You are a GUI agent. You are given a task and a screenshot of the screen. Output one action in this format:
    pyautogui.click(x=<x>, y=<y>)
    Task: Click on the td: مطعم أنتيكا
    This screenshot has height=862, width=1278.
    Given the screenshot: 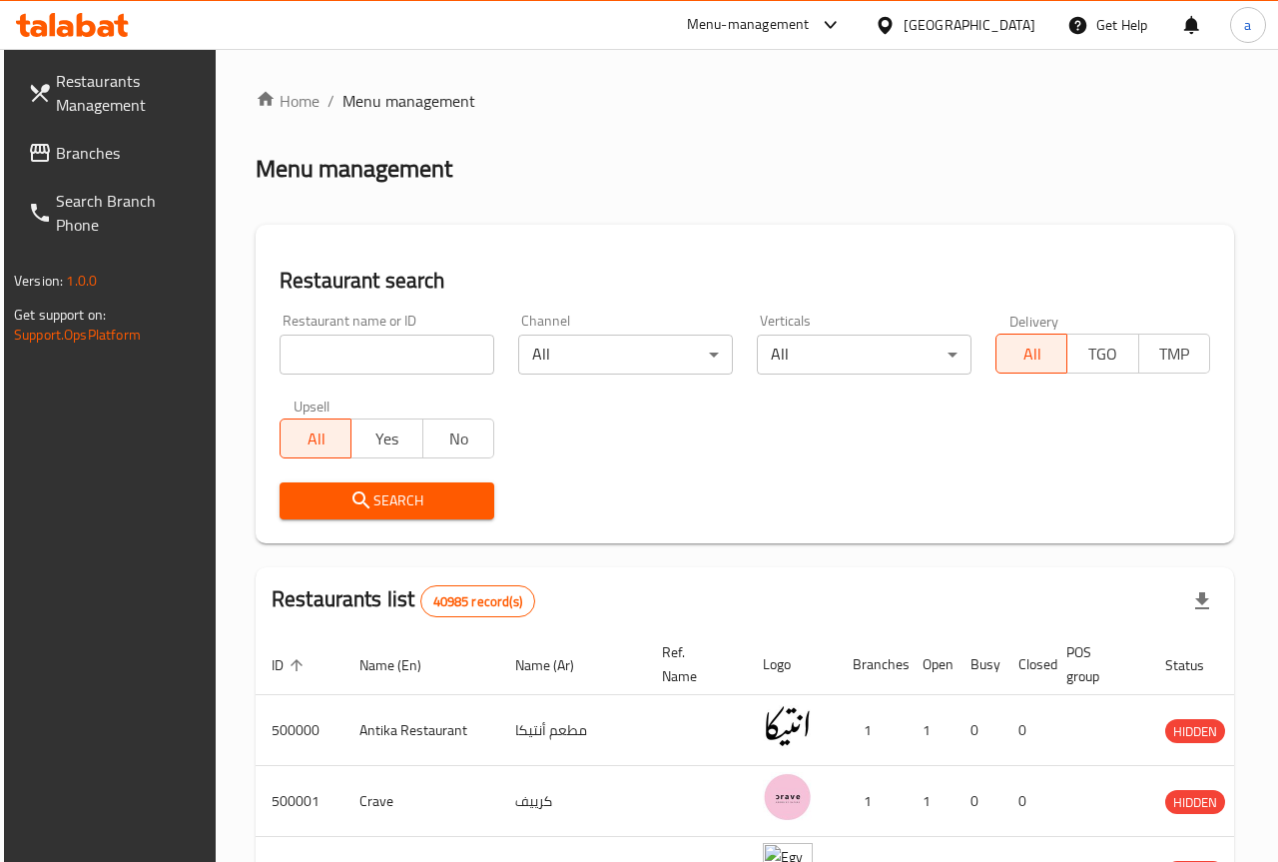 What is the action you would take?
    pyautogui.click(x=572, y=730)
    